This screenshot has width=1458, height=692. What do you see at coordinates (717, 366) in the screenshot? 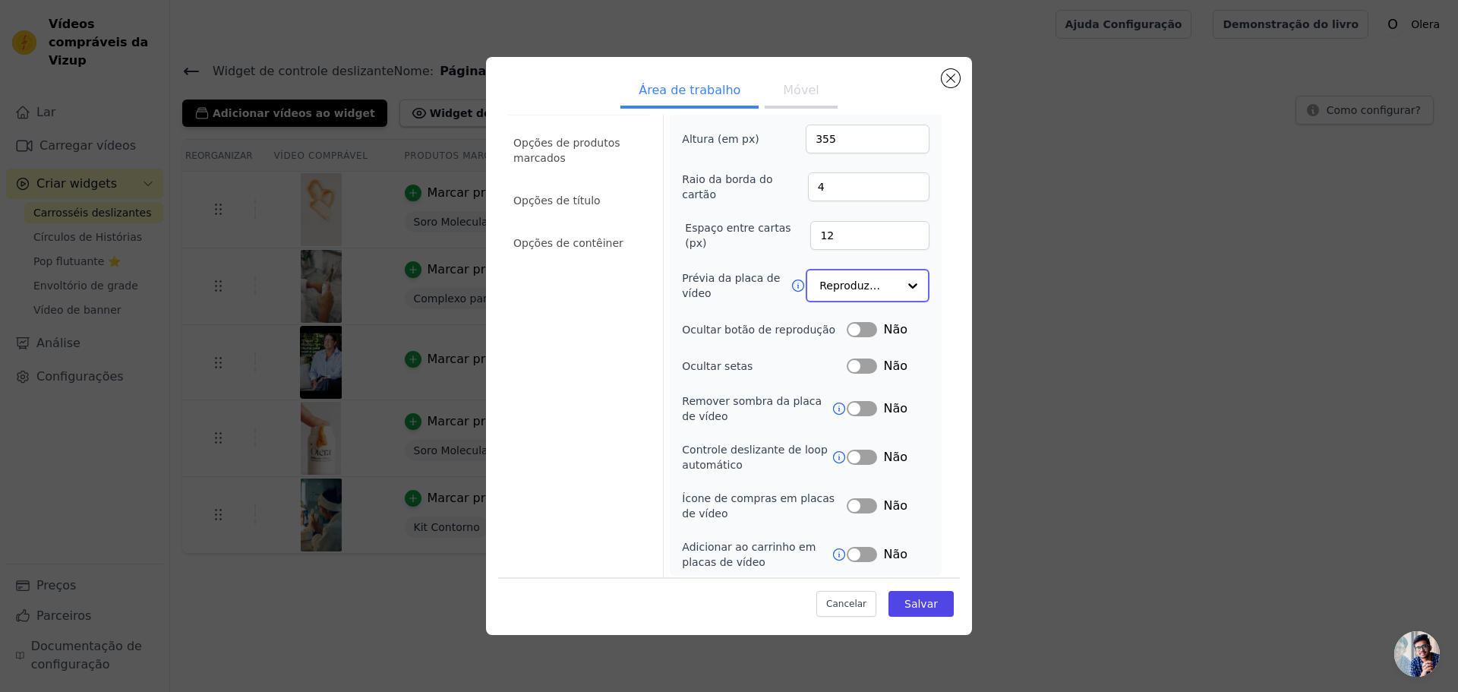
I see `font: Ocultar setas` at bounding box center [717, 366].